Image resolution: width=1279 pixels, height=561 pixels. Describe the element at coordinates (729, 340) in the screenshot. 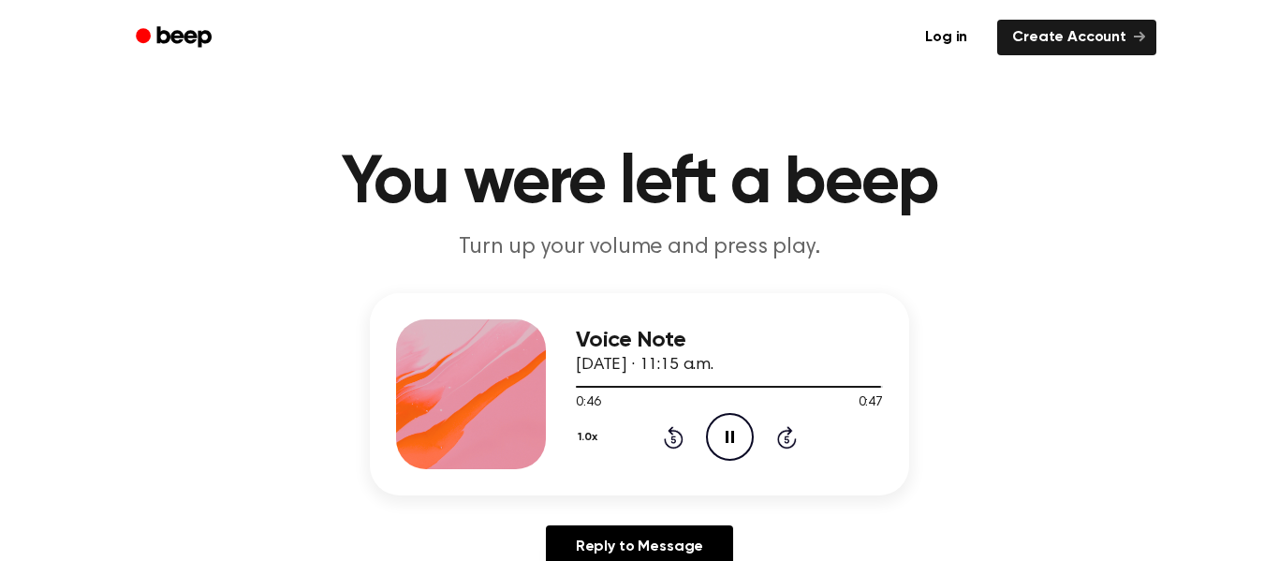

I see `h3: Voice Note` at that location.